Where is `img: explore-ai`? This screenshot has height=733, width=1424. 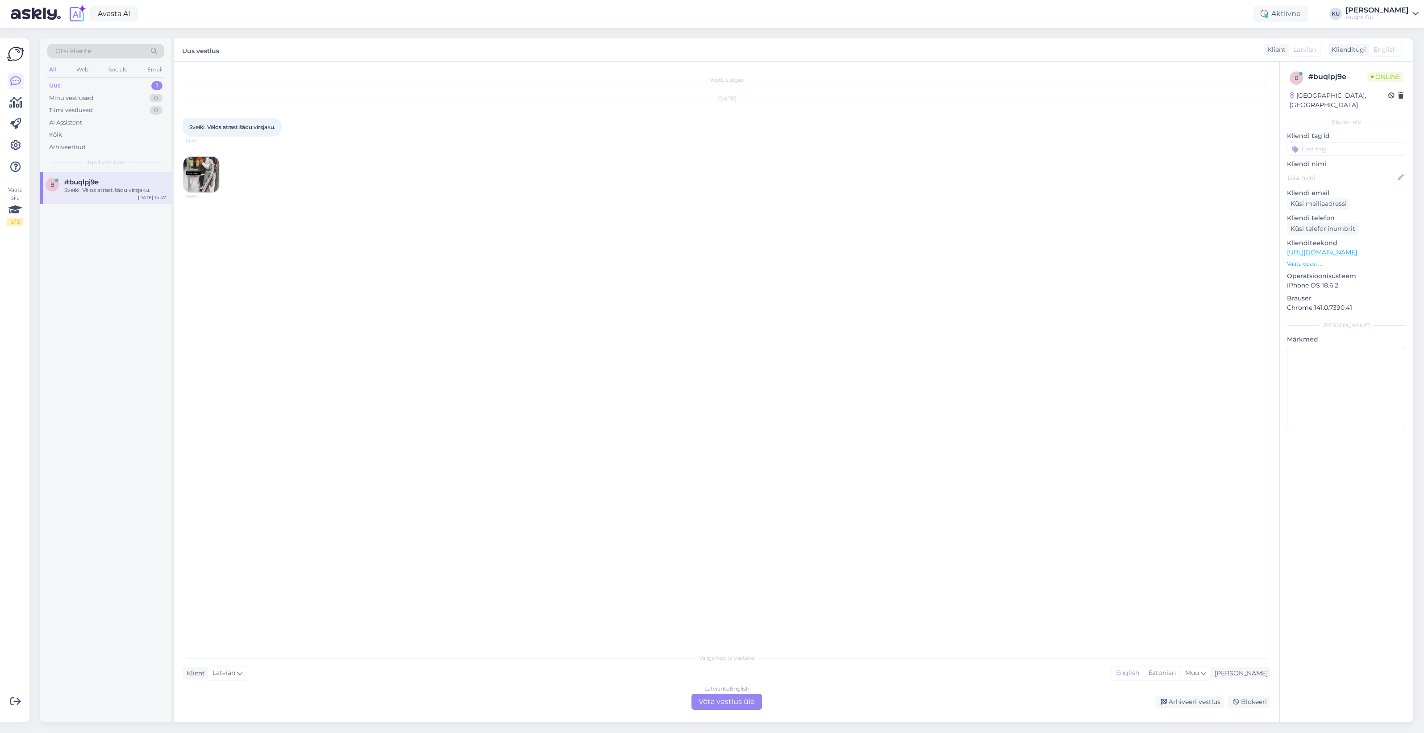
img: explore-ai is located at coordinates (77, 14).